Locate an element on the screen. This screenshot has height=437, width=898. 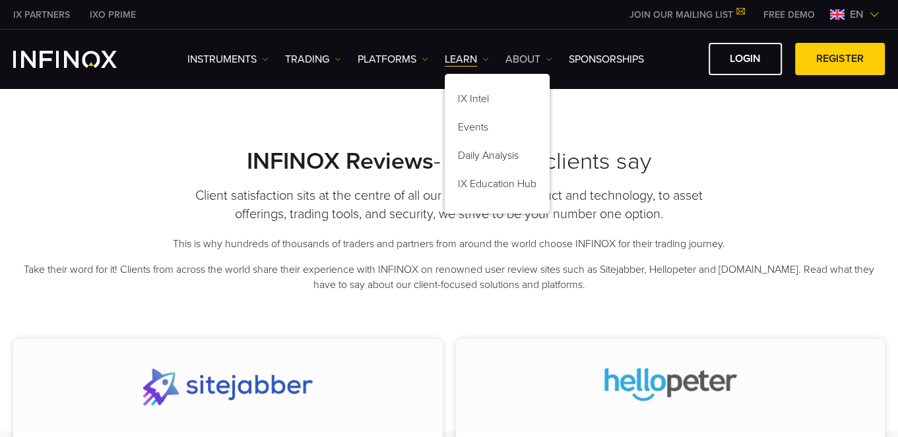
h3: Client satisfaction sits at the centre of all our efforts. From product and technology, to asset ... is located at coordinates (449, 205).